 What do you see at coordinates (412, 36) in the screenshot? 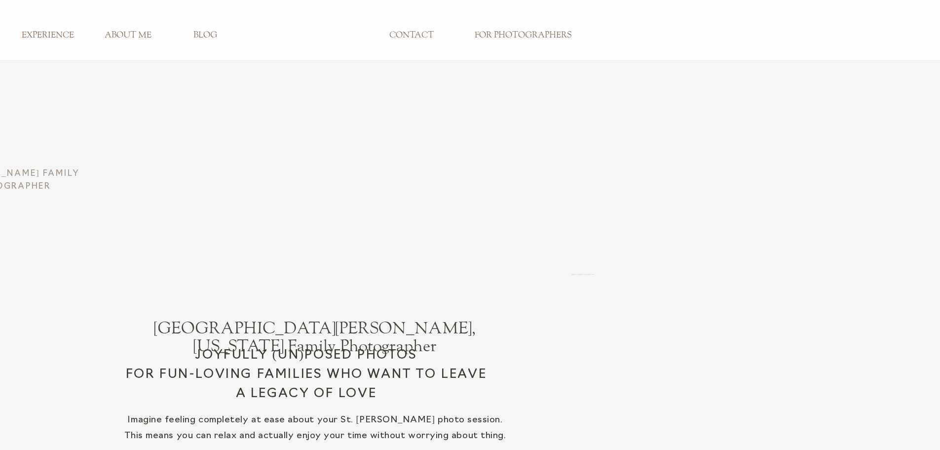
I see `h3: CONTACT` at bounding box center [412, 36].